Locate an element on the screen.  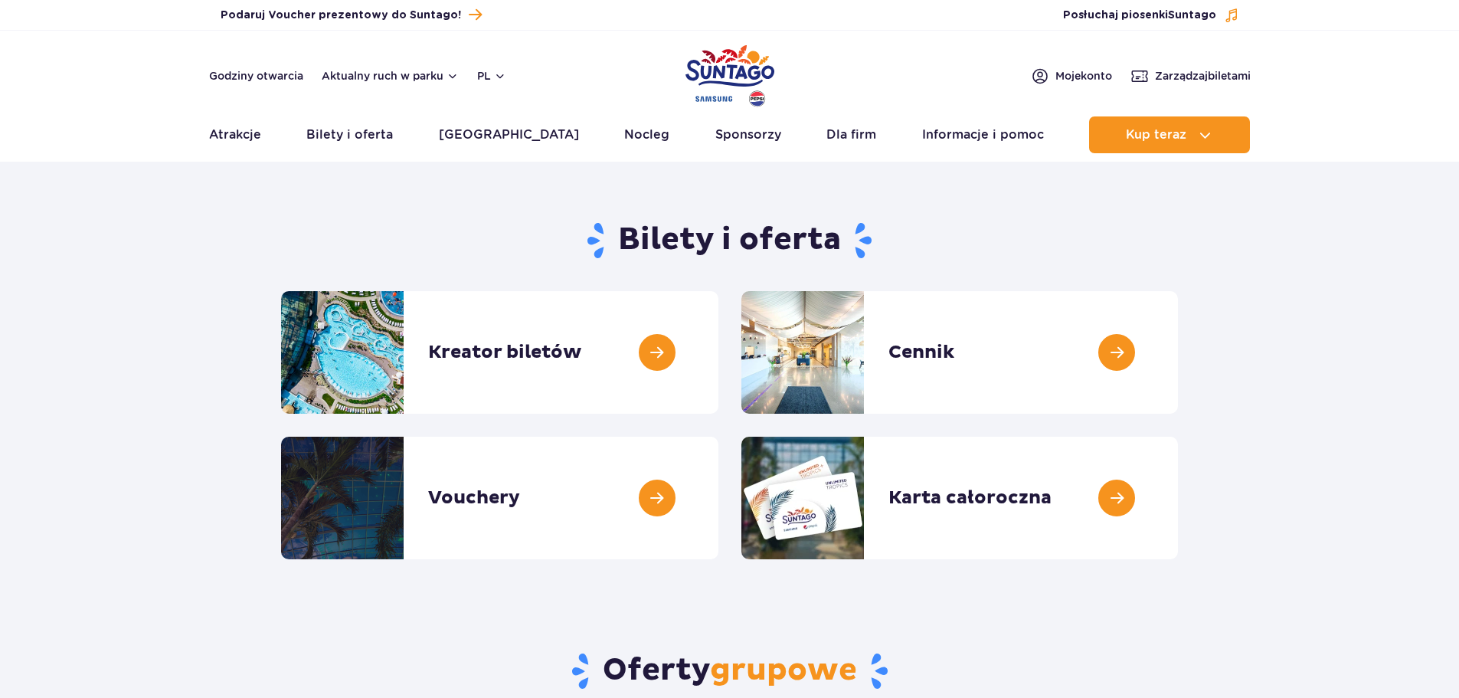
button: Posłuchaj piosenkiSuntago is located at coordinates (1151, 15).